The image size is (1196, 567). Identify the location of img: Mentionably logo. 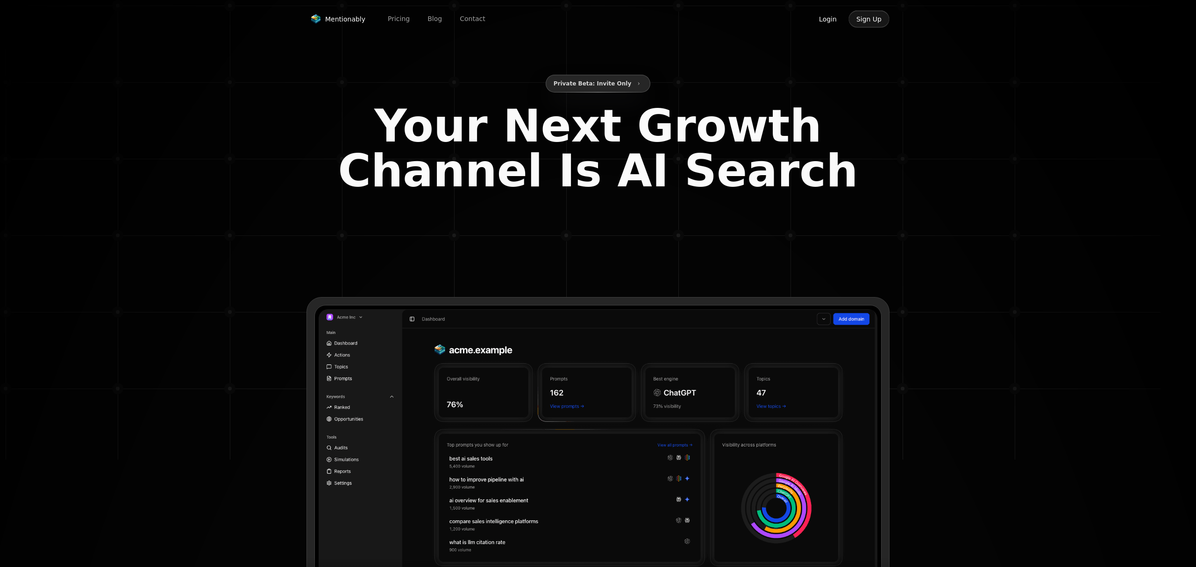
(316, 19).